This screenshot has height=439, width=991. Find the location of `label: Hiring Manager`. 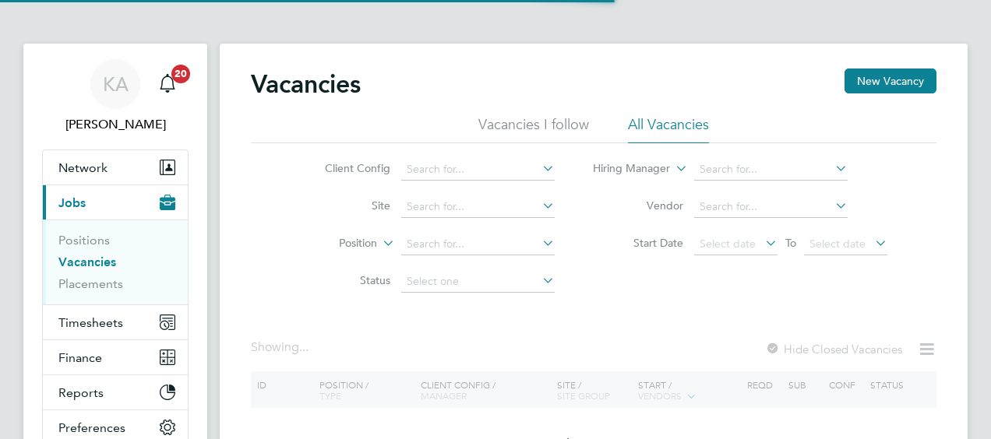

label: Hiring Manager is located at coordinates (625, 169).